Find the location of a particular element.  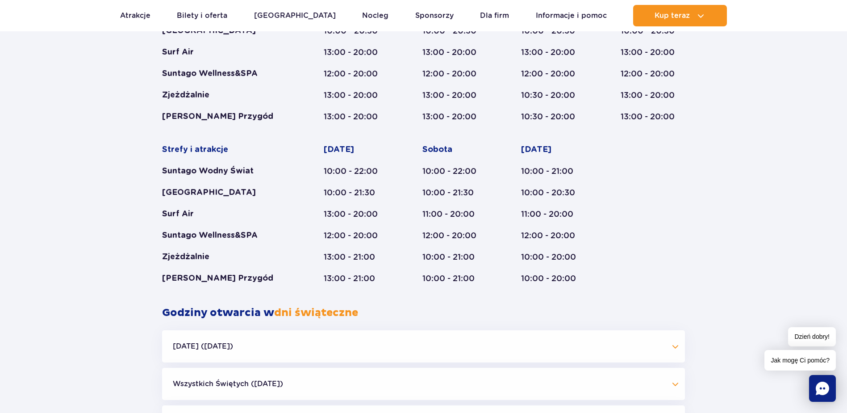

div: Suntago Wodny Świat is located at coordinates (225, 171).